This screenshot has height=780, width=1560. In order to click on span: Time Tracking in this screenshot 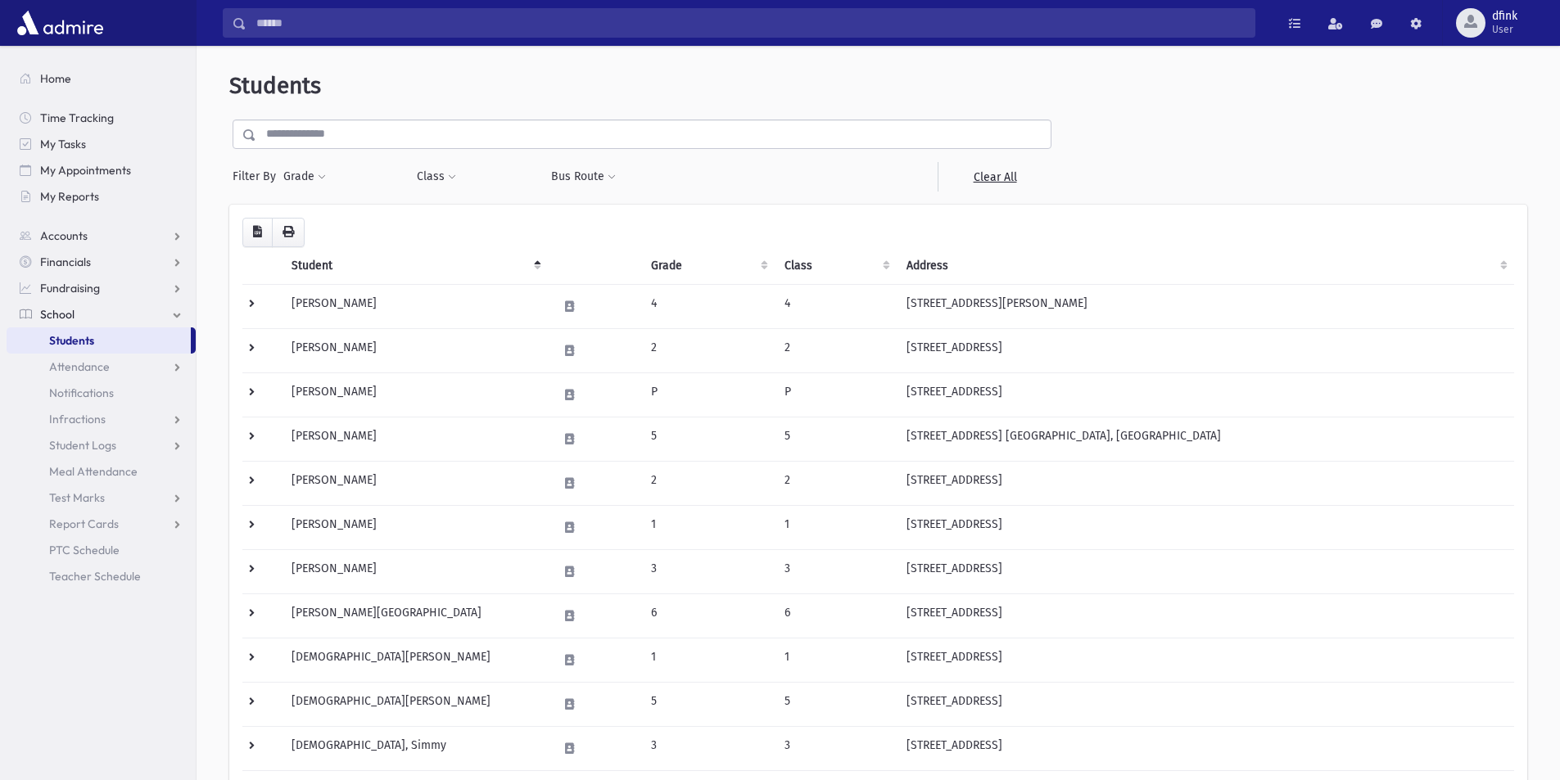, I will do `click(77, 118)`.